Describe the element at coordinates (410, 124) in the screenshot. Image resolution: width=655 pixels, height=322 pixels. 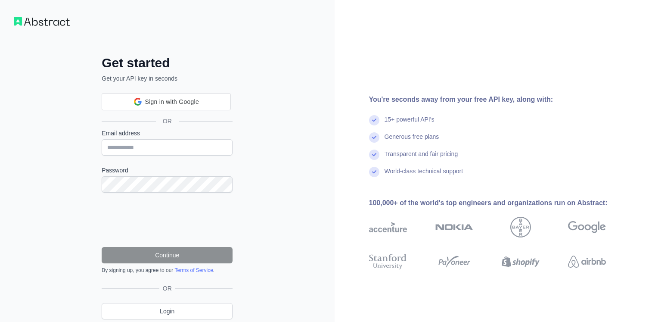
I see `div: 15+ powerful API's` at that location.